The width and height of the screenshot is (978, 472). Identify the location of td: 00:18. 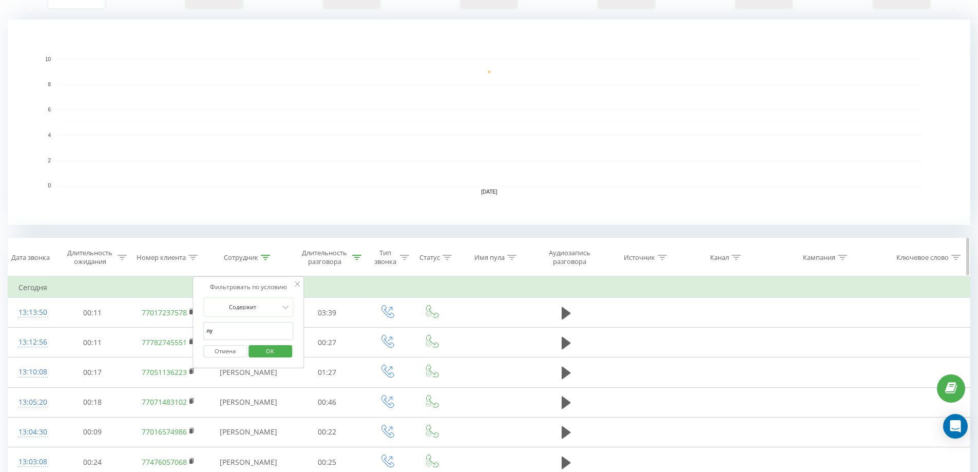
(92, 402).